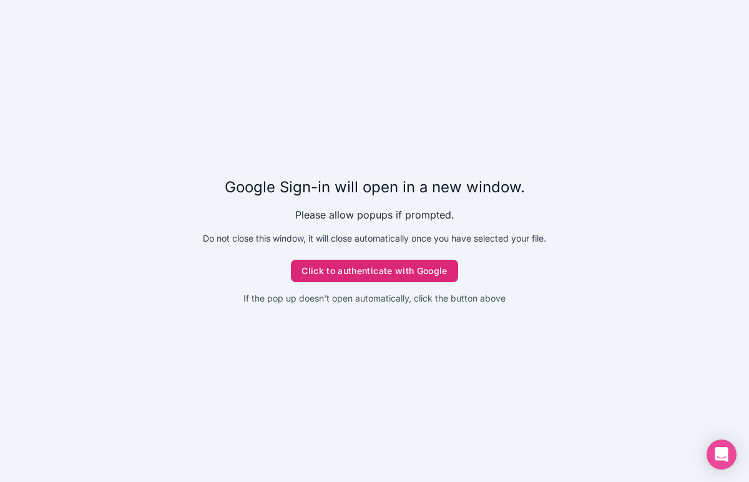 Image resolution: width=749 pixels, height=482 pixels. Describe the element at coordinates (375, 298) in the screenshot. I see `p: If the pop up doesn't open automatically, click the button above` at that location.